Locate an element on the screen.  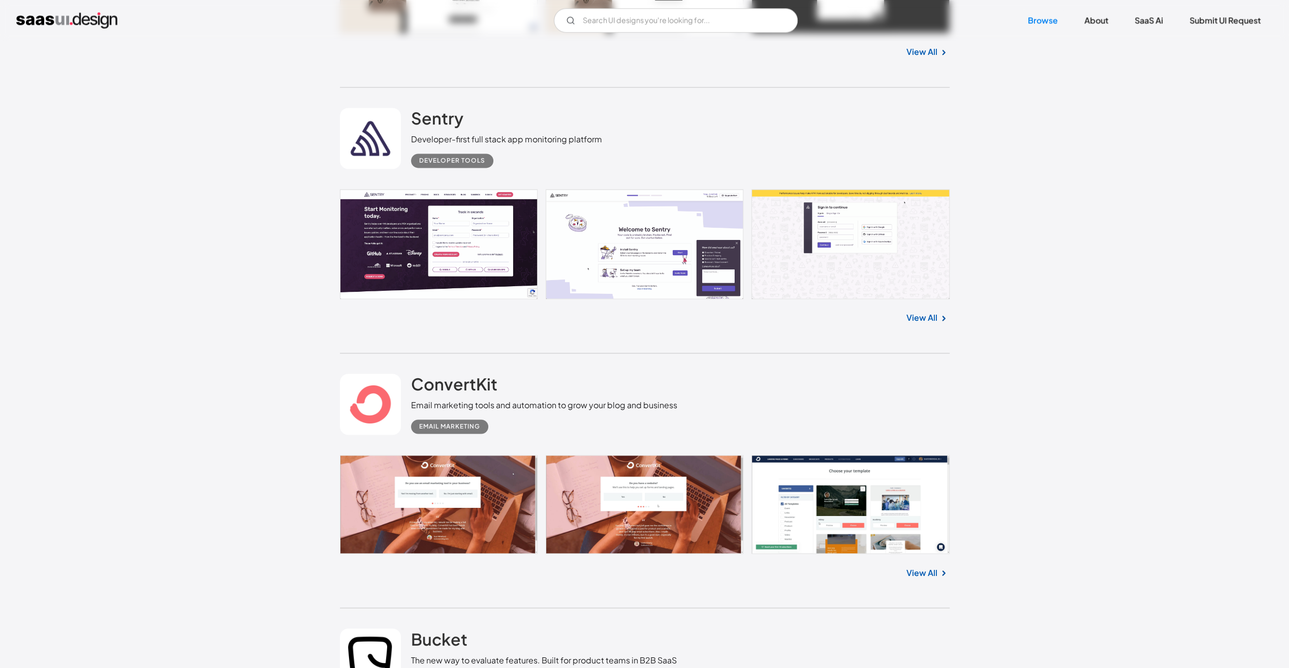
a: SaaS Ai is located at coordinates (1149, 20).